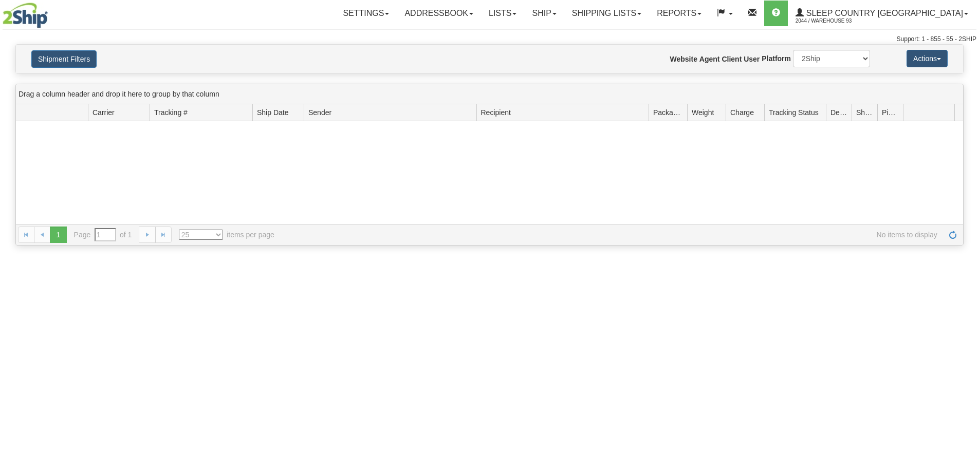 The image size is (979, 472). What do you see at coordinates (320, 113) in the screenshot?
I see `span: Sender` at bounding box center [320, 113].